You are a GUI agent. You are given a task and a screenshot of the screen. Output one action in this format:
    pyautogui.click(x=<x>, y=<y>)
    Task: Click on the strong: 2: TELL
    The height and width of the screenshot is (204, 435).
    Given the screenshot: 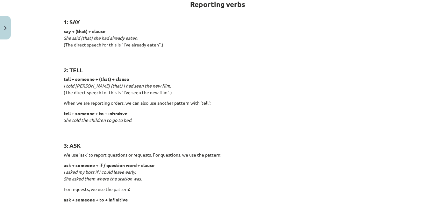 What is the action you would take?
    pyautogui.click(x=73, y=70)
    